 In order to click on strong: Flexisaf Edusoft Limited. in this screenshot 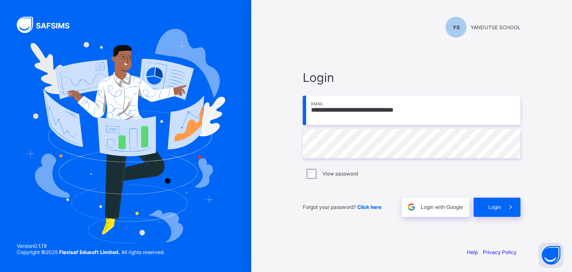, I will do `click(90, 252)`.